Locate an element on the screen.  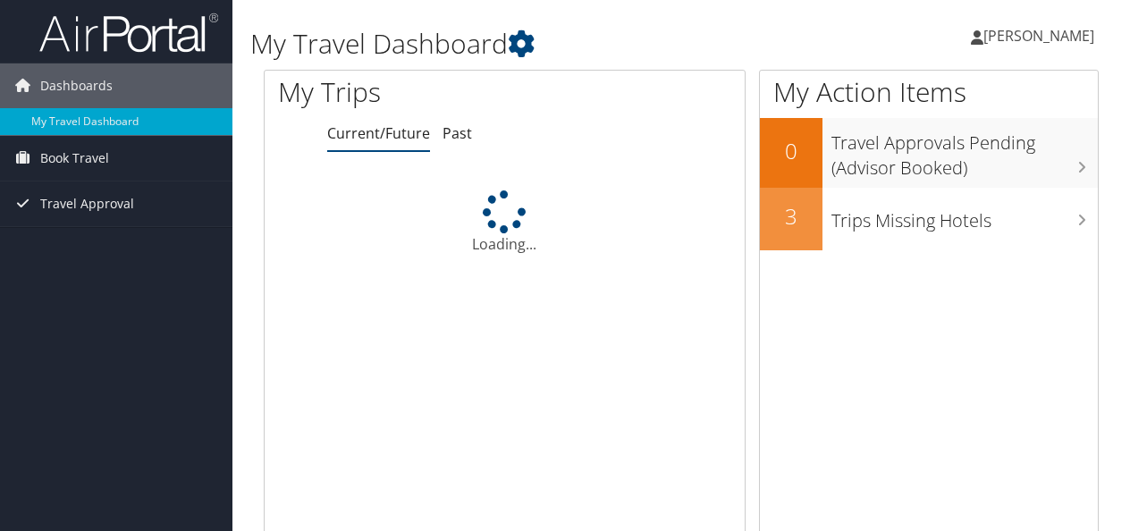
a: 3Trips Missing Hotels is located at coordinates (929, 219).